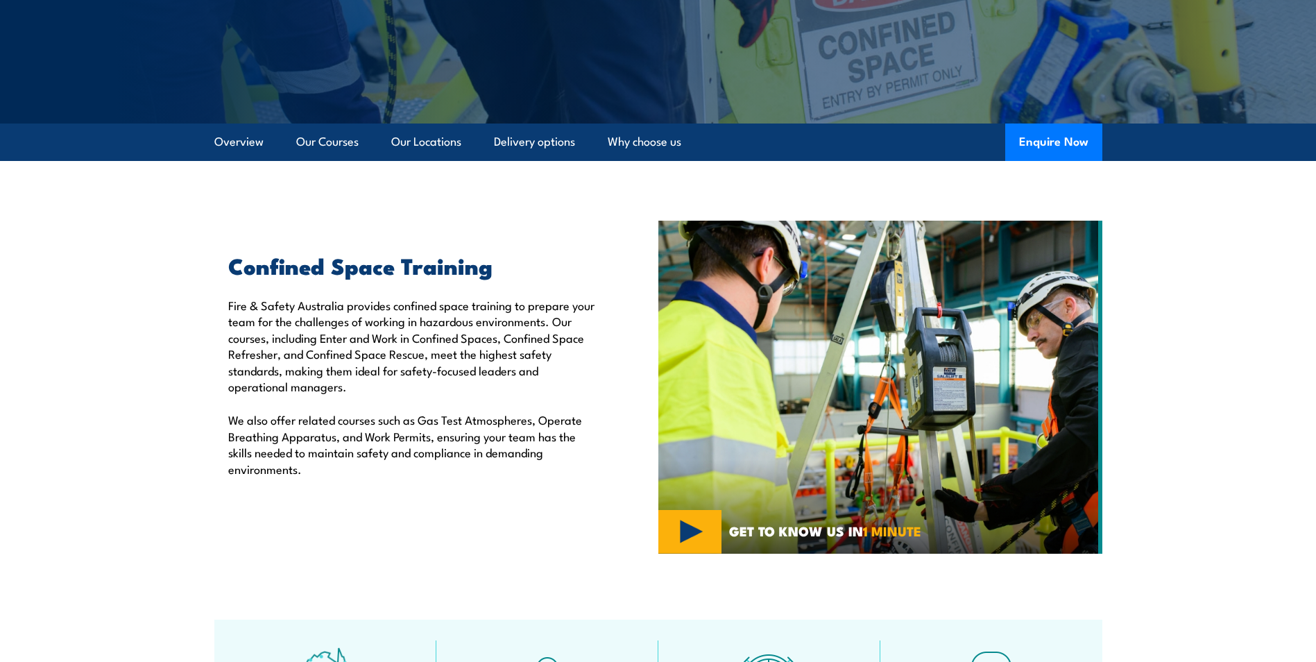  What do you see at coordinates (825, 531) in the screenshot?
I see `span: GET TO KNOW US IN` at bounding box center [825, 531].